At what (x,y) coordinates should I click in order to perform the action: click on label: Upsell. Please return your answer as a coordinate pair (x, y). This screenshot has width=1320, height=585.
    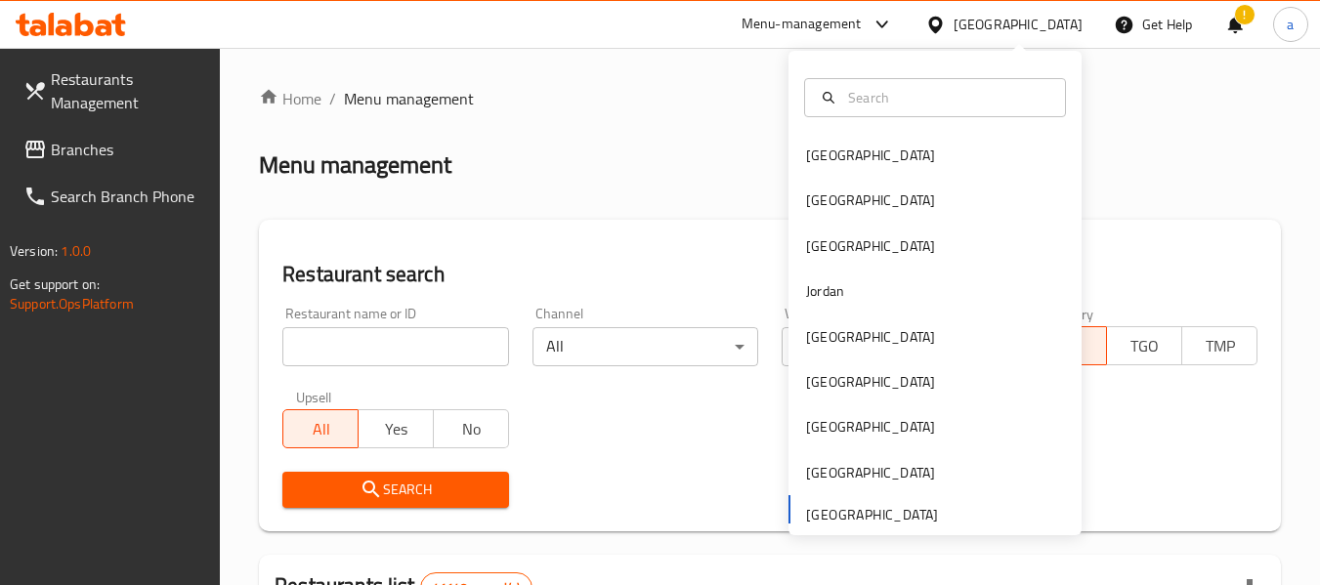
    Looking at the image, I should click on (314, 397).